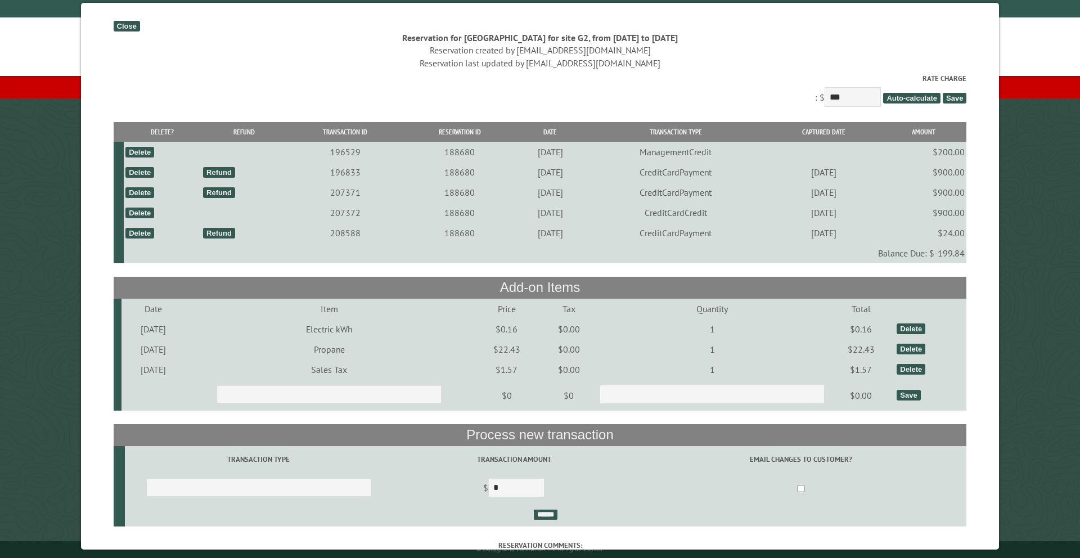 Image resolution: width=1080 pixels, height=558 pixels. Describe the element at coordinates (712, 309) in the screenshot. I see `td: Quantity` at that location.